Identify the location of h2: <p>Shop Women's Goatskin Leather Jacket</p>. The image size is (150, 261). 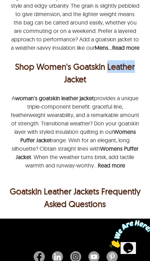
(75, 73).